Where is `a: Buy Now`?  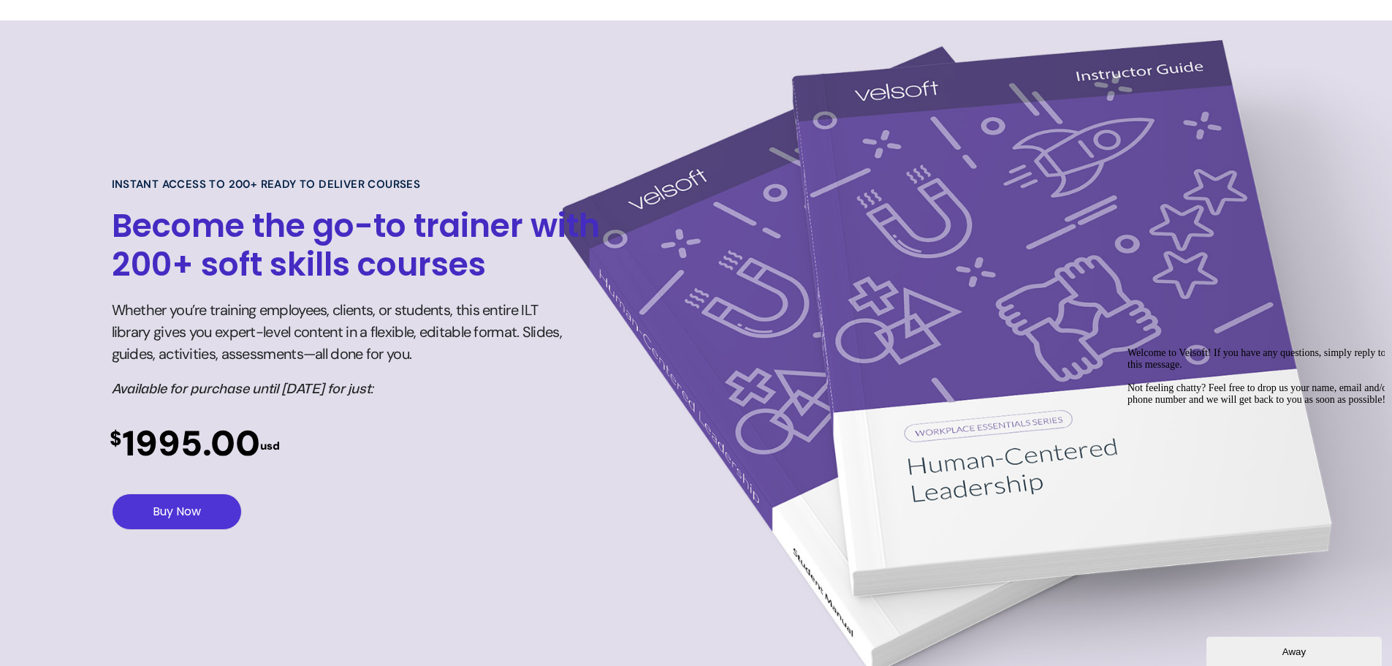 a: Buy Now is located at coordinates (177, 512).